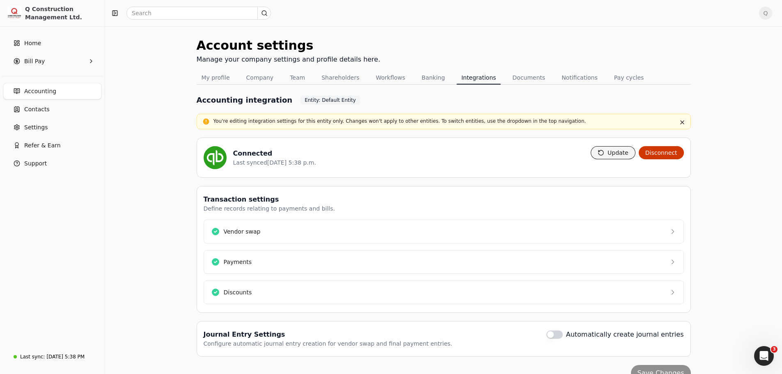 This screenshot has height=374, width=782. What do you see at coordinates (52, 127) in the screenshot?
I see `a: Settings` at bounding box center [52, 127].